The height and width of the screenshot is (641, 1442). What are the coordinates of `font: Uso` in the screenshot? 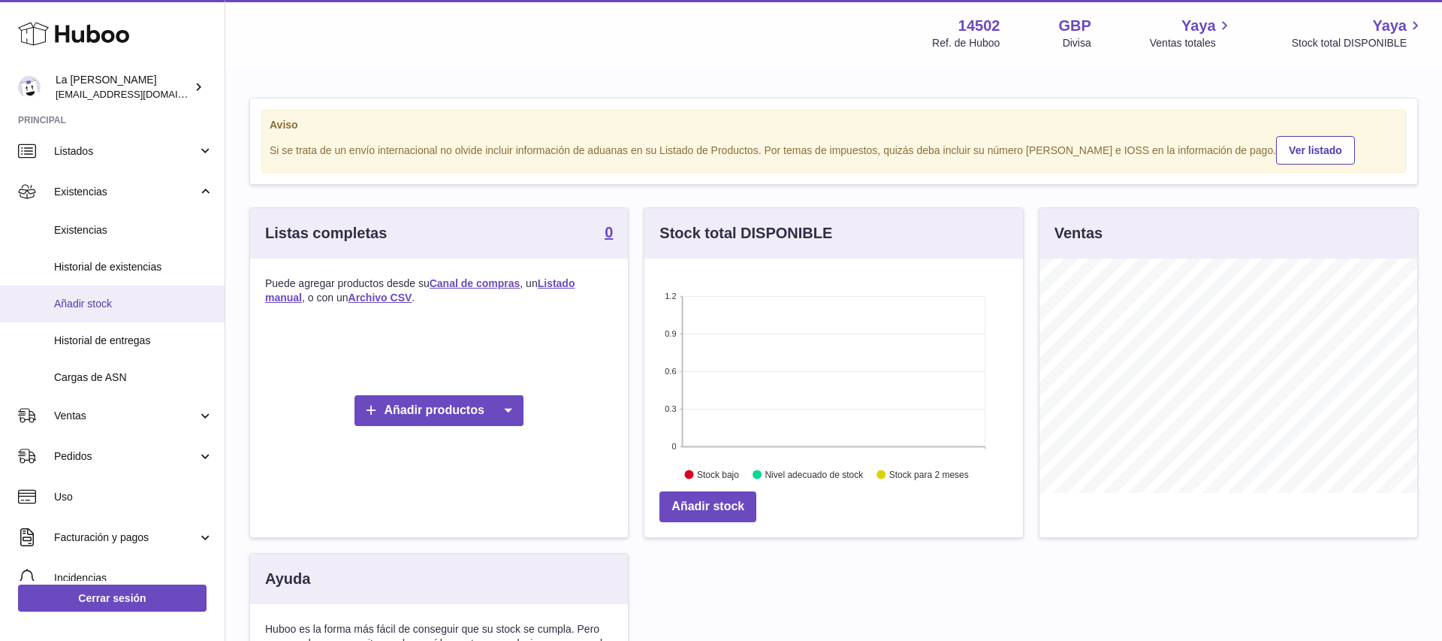 It's located at (63, 496).